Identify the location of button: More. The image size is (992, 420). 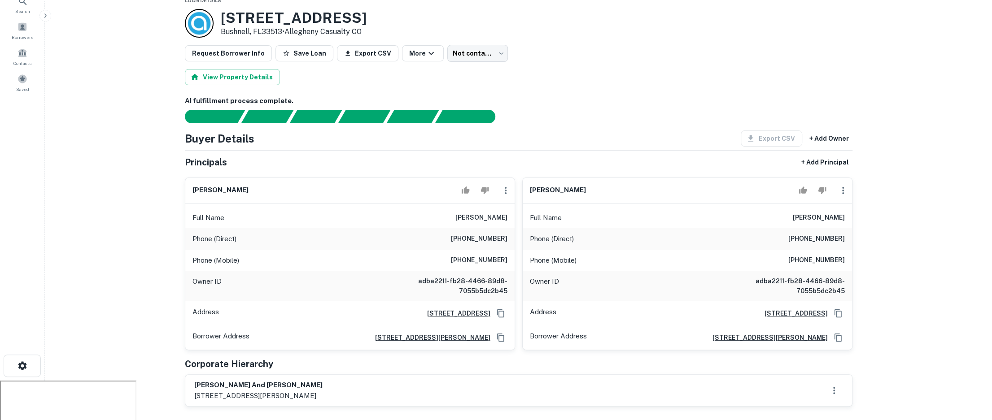
(422, 53).